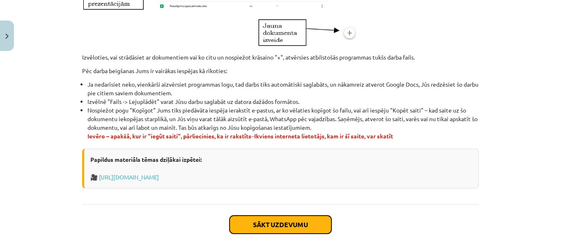  What do you see at coordinates (146, 159) in the screenshot?
I see `strong: Papildus materiāls tēmas dziļākai izpētei:` at bounding box center [146, 159].